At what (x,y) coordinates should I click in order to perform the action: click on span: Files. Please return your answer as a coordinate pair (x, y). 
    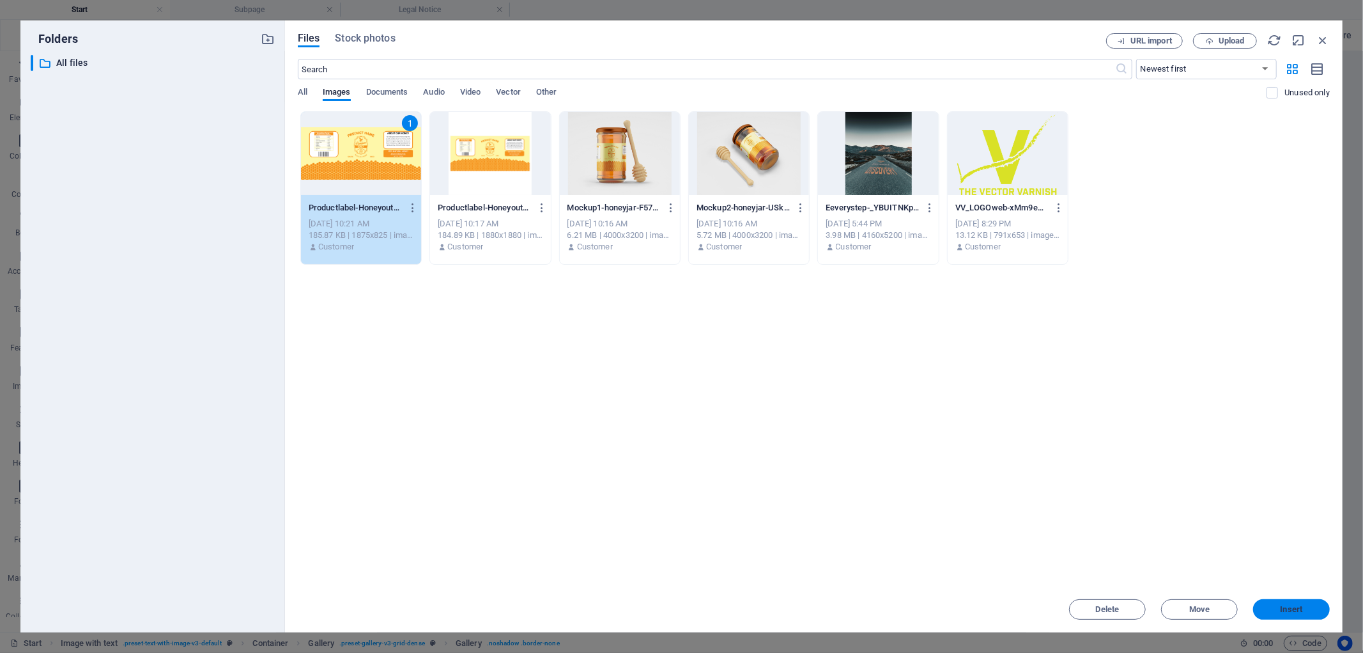
    Looking at the image, I should click on (309, 38).